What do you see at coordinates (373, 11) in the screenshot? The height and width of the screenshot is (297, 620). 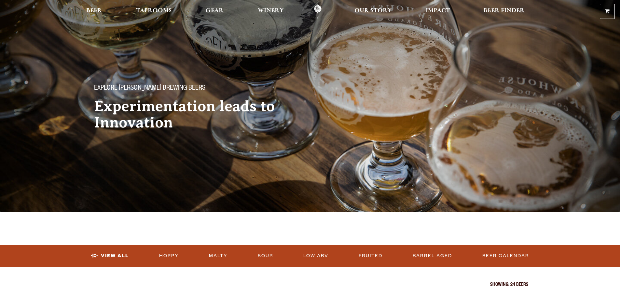 I see `span: Our Story` at bounding box center [373, 11].